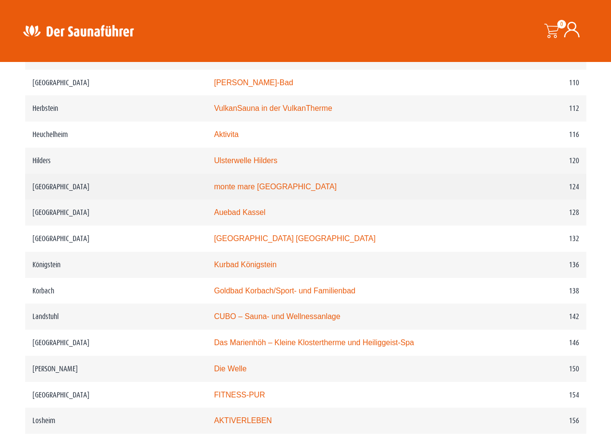  Describe the element at coordinates (561, 24) in the screenshot. I see `span: 0` at that location.